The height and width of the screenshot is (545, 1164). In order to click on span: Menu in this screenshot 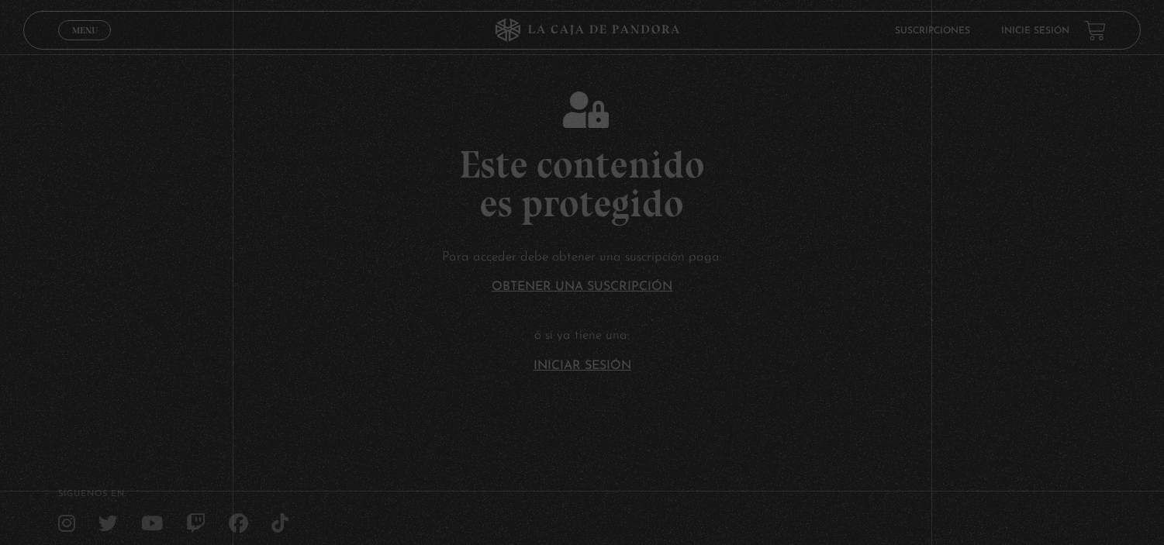, I will do `click(84, 30)`.